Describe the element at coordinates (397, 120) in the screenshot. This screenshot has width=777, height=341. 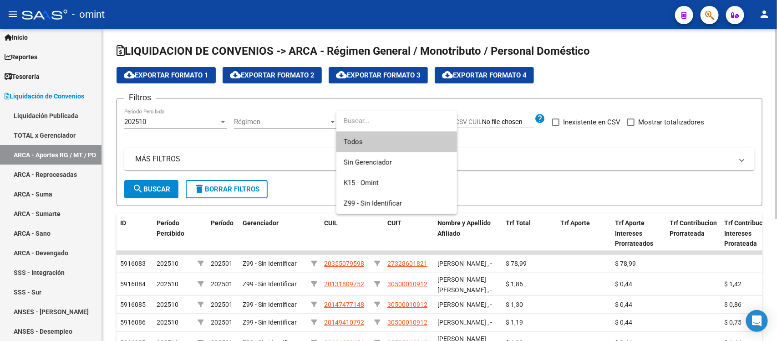
I see `input: dropdown search` at that location.